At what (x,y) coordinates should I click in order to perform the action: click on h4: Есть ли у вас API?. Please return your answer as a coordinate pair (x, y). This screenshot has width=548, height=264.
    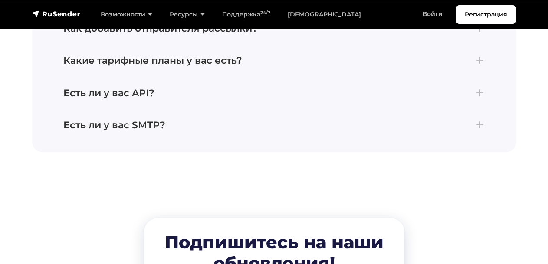
    Looking at the image, I should click on (274, 93).